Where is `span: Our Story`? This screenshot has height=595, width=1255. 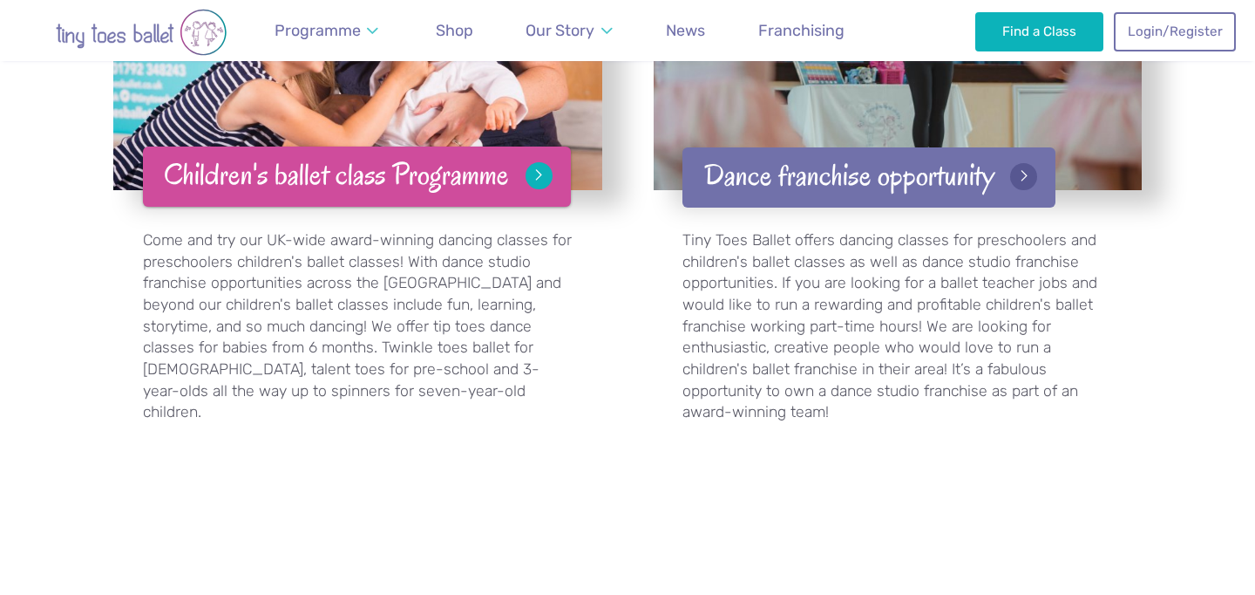
span: Our Story is located at coordinates (560, 30).